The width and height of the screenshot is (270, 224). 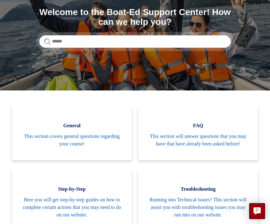 What do you see at coordinates (257, 211) in the screenshot?
I see `div: Live chat` at bounding box center [257, 211].